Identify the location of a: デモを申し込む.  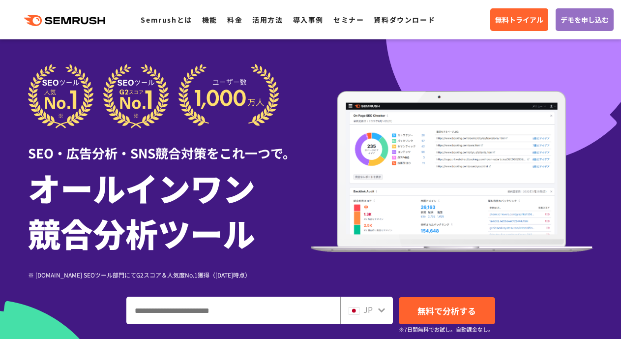
(585, 20).